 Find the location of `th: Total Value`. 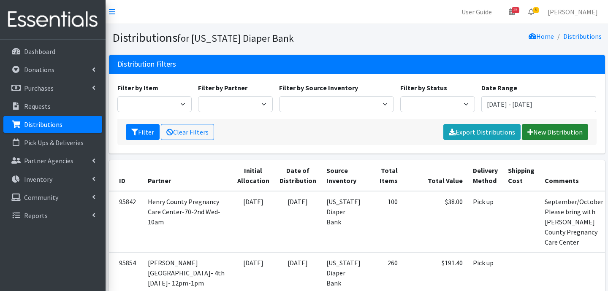

th: Total Value is located at coordinates (436, 176).